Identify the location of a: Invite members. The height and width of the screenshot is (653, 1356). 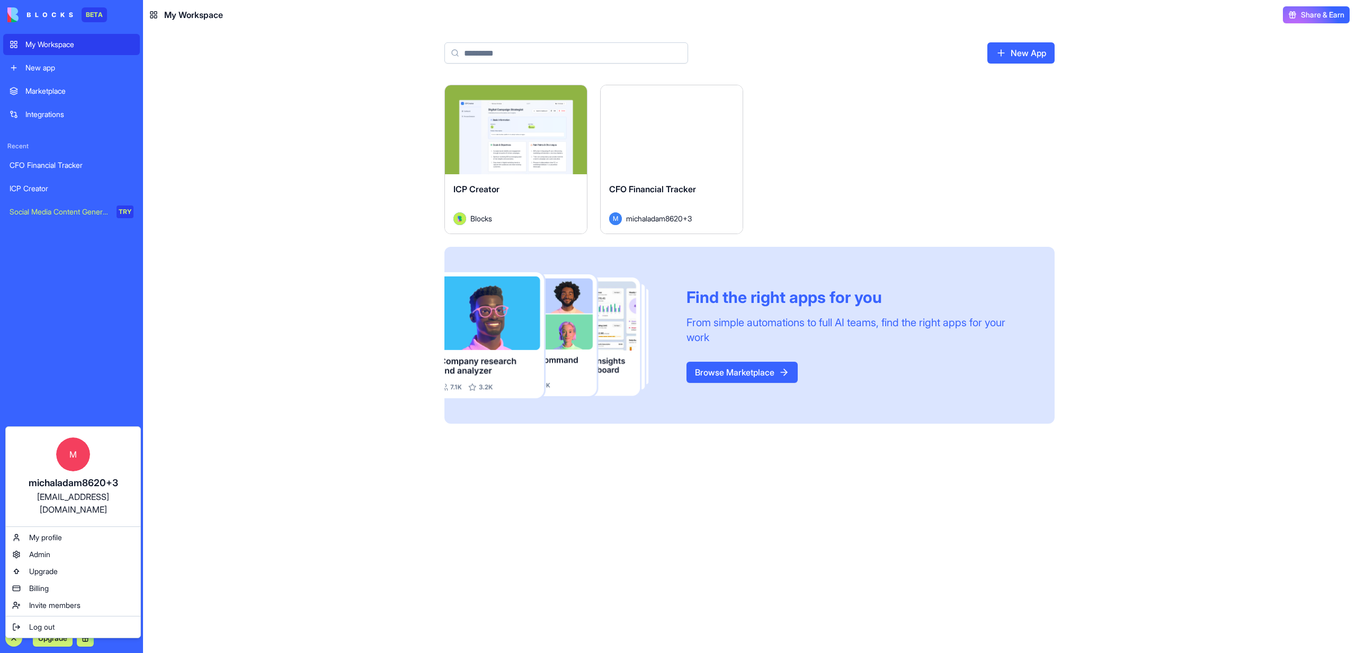
(73, 605).